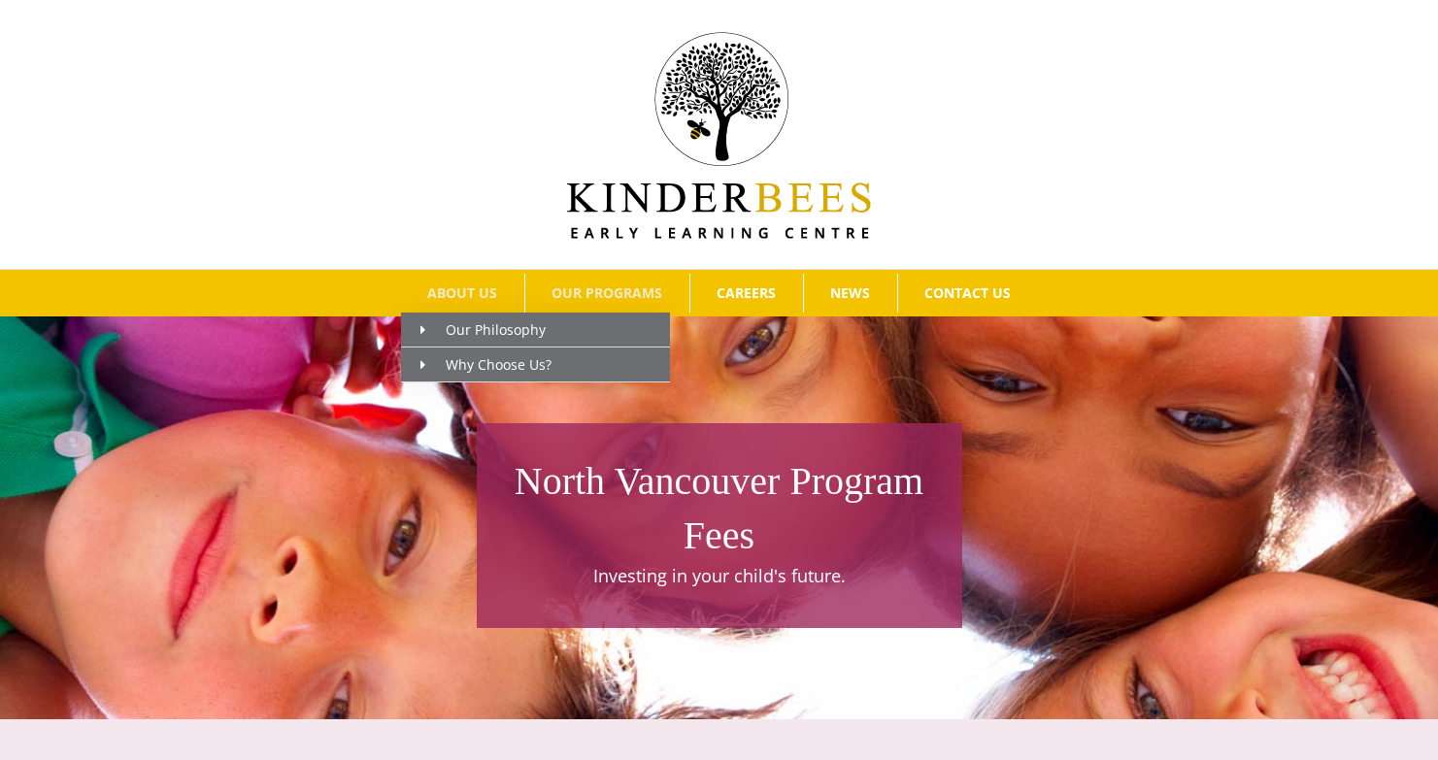  I want to click on span: CAREERS, so click(746, 293).